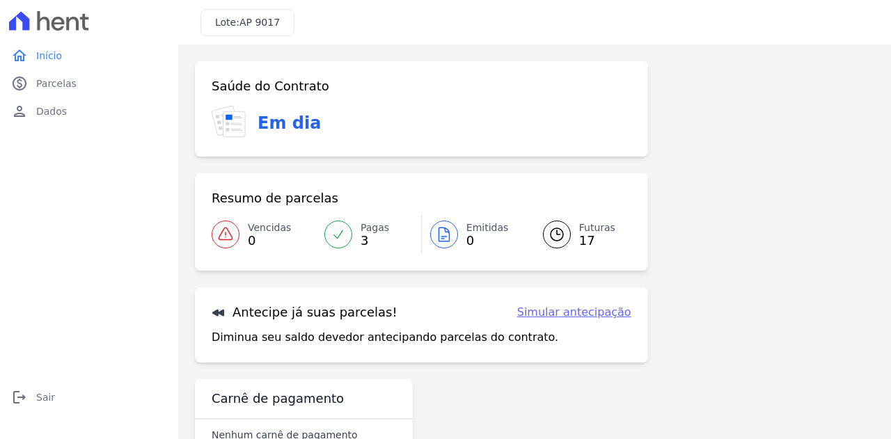  I want to click on h3: Saúde do Contrato, so click(270, 86).